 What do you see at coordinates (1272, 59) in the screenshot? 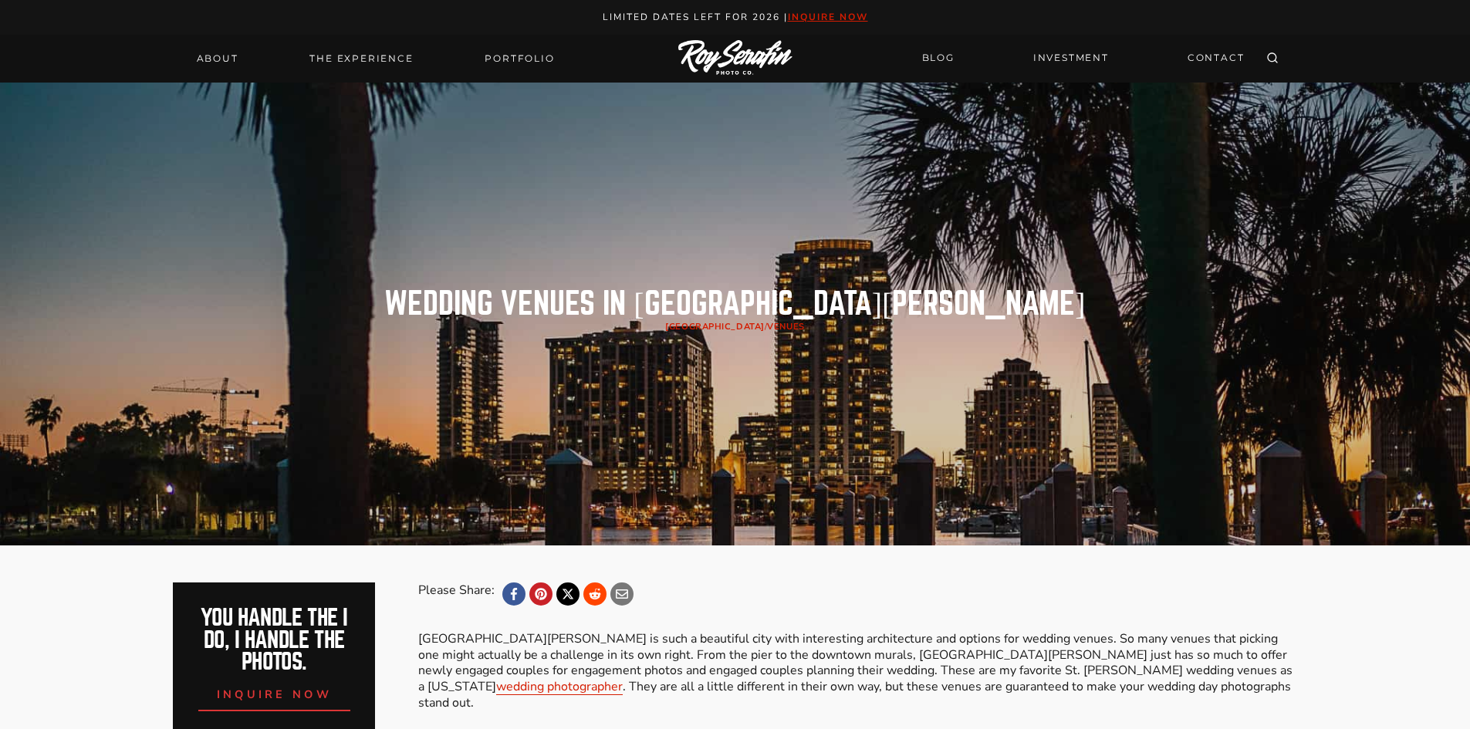
I see `button: View Search Form` at bounding box center [1272, 59].